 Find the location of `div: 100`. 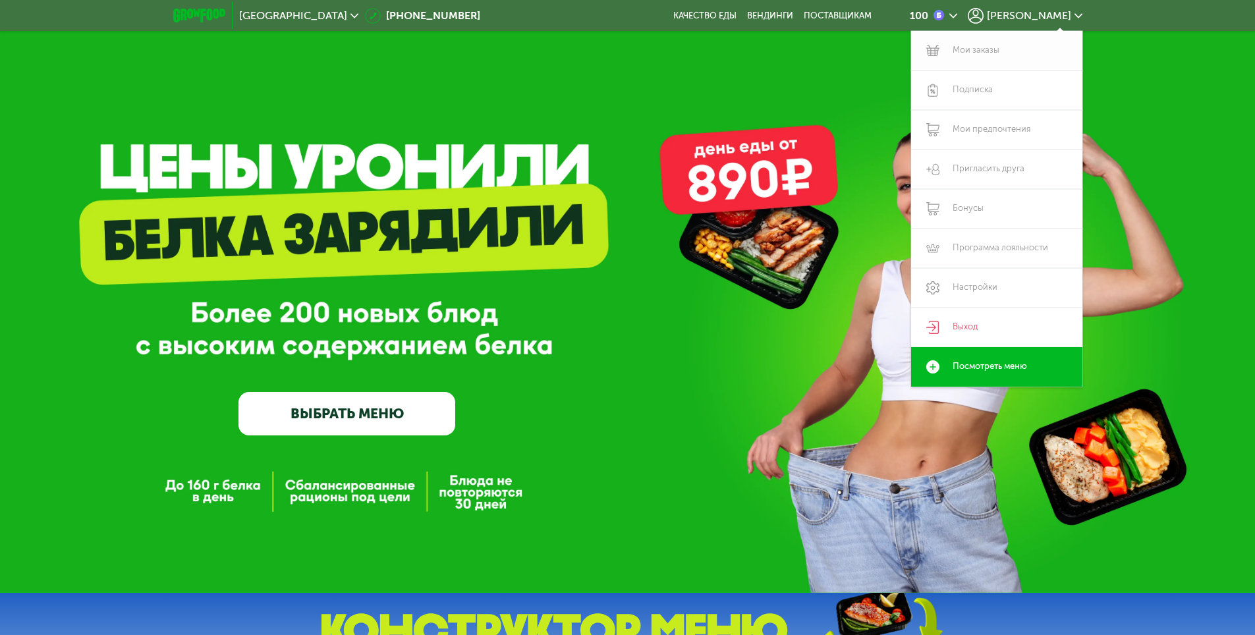

div: 100 is located at coordinates (919, 16).